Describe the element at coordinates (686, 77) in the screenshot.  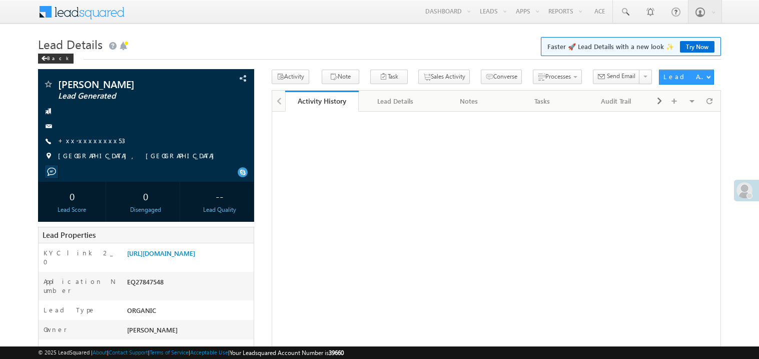
I see `button: Lead Actions` at that location.